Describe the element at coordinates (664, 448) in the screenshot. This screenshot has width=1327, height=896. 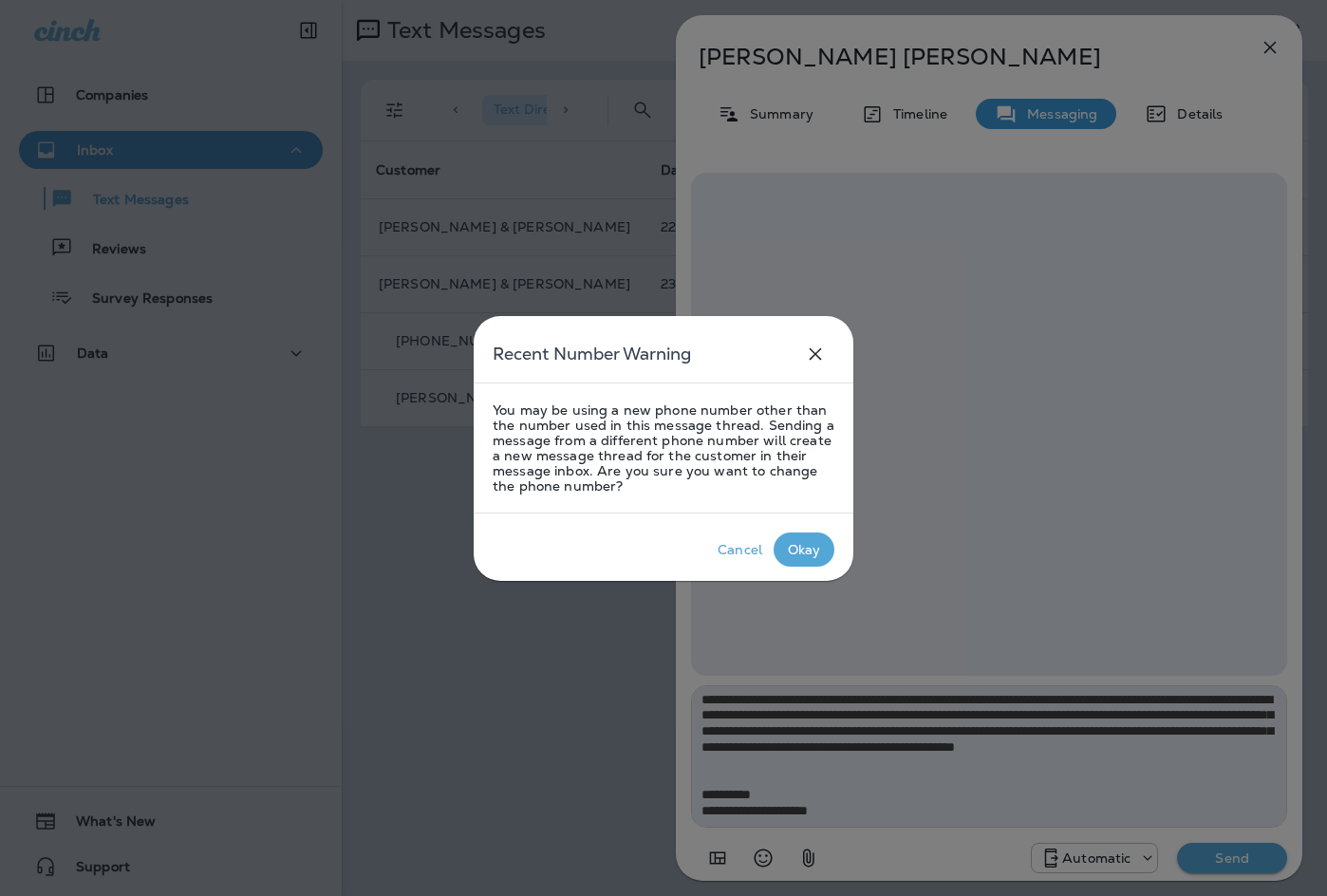
I see `p: You may be using a new phone number other than the number used in this message thread. Sending a ...` at that location.